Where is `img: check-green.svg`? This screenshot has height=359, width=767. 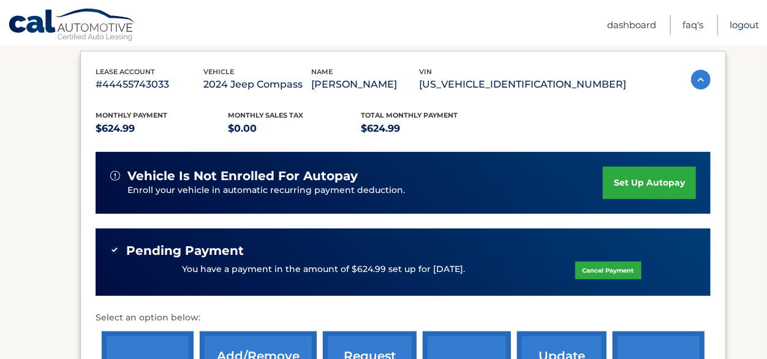
img: check-green.svg is located at coordinates (115, 250).